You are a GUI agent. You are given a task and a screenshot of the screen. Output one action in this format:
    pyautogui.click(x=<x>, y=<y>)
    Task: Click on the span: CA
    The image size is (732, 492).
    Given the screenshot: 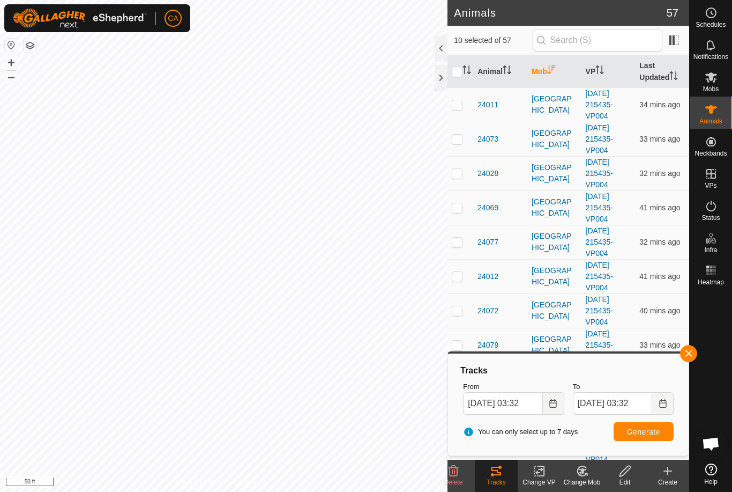 What is the action you would take?
    pyautogui.click(x=173, y=18)
    